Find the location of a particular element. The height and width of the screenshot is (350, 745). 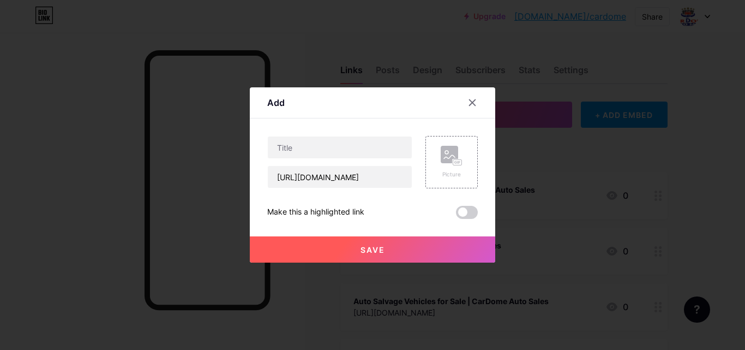

input: Title is located at coordinates (340, 147).